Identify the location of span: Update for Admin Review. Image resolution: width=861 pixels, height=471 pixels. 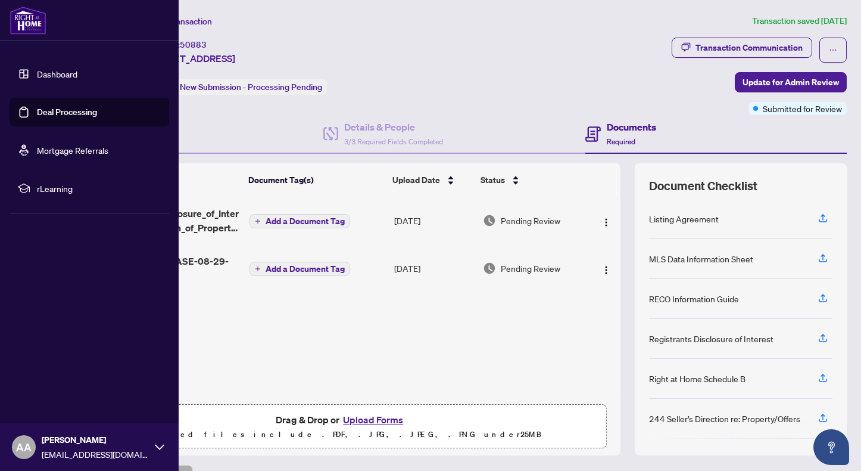
(791, 82).